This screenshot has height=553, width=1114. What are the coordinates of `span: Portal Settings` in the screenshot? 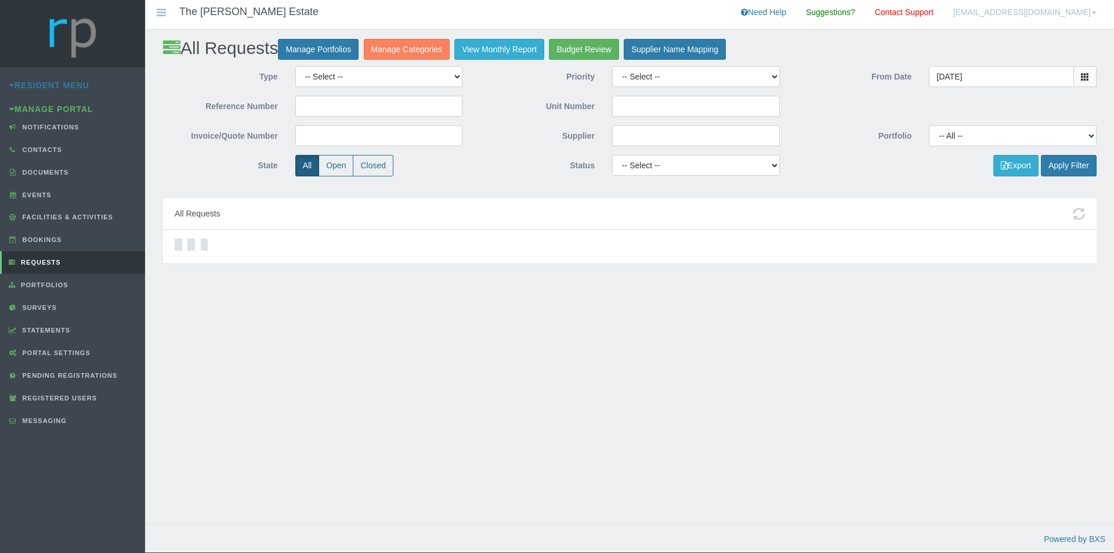 It's located at (55, 353).